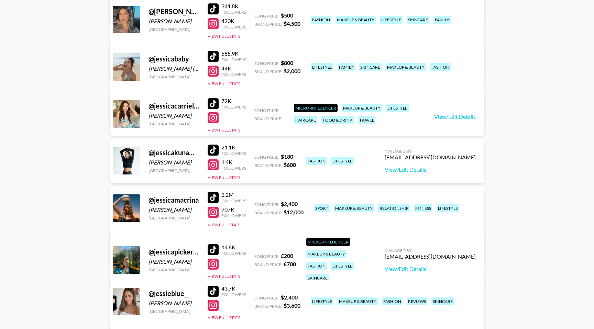 The image size is (594, 329). Describe the element at coordinates (234, 6) in the screenshot. I see `div: 341.8K` at that location.